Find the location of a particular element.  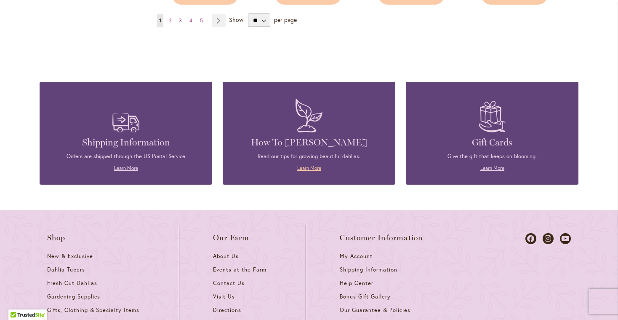

span: Gardening Supplies is located at coordinates (74, 296).